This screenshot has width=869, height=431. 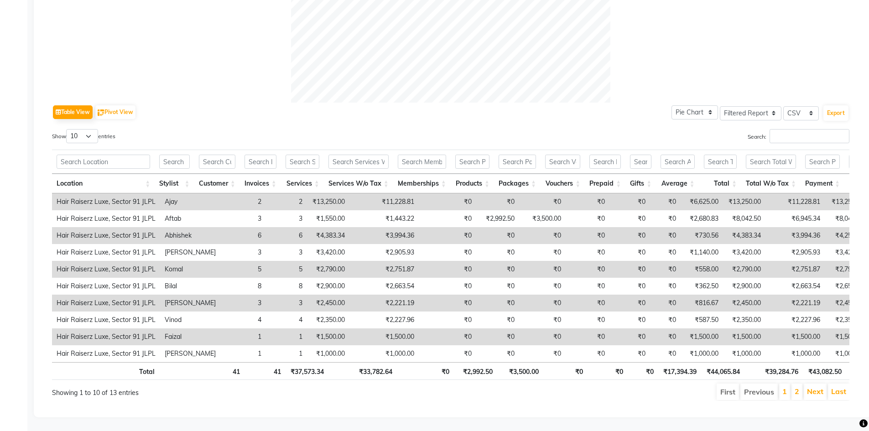 What do you see at coordinates (795, 269) in the screenshot?
I see `td: ₹2,751.87` at bounding box center [795, 269].